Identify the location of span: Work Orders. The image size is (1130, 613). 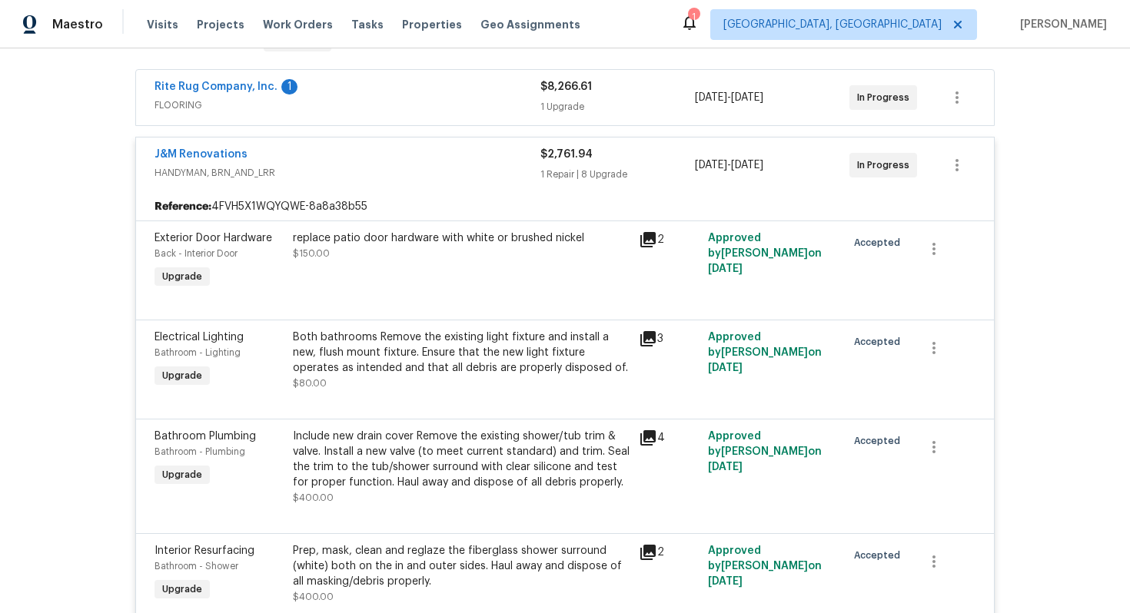
(297, 25).